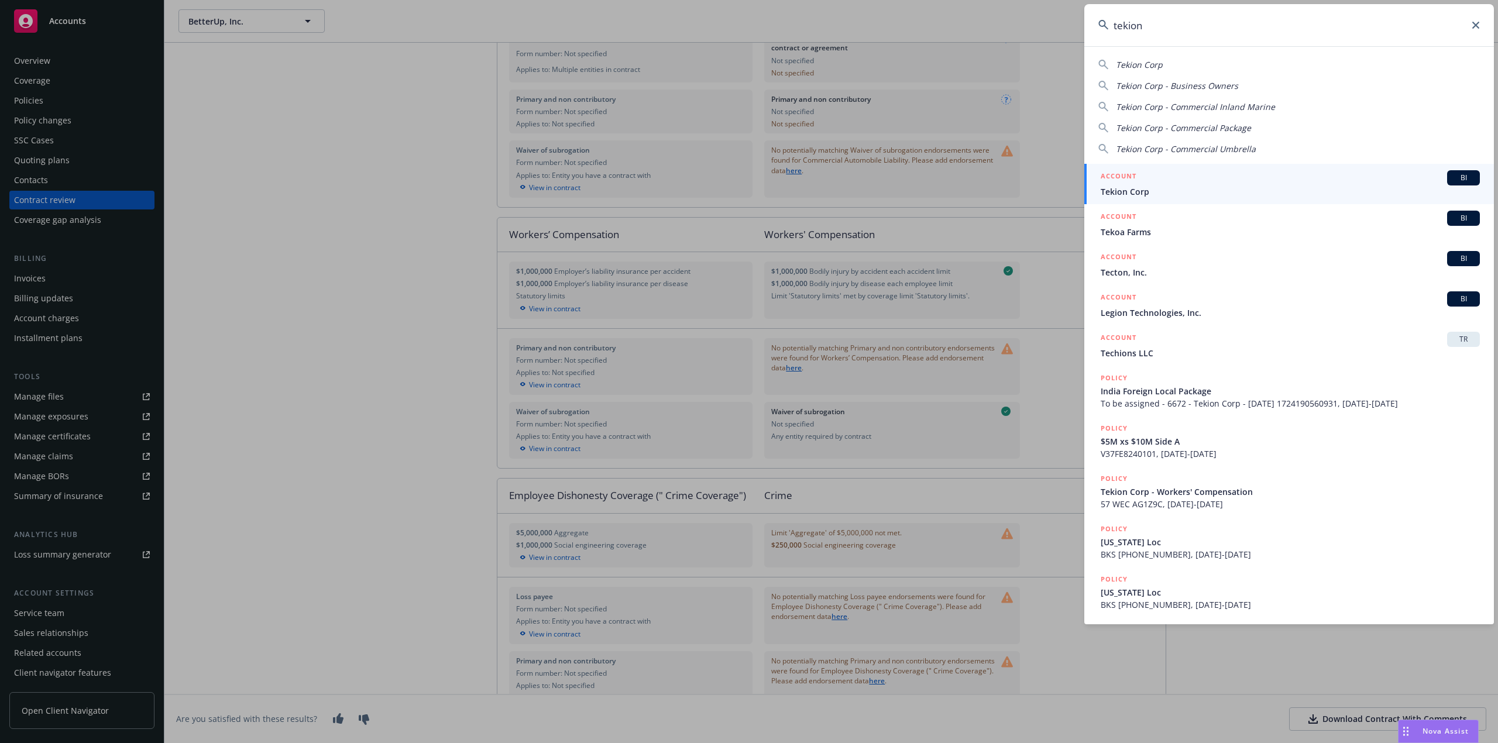 The image size is (1498, 743). I want to click on span: Legion Technologies, Inc., so click(1290, 312).